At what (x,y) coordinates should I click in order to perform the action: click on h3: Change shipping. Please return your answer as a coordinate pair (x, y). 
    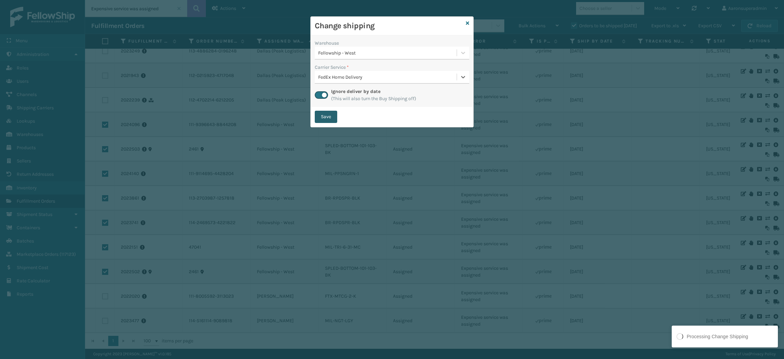
    Looking at the image, I should click on (389, 26).